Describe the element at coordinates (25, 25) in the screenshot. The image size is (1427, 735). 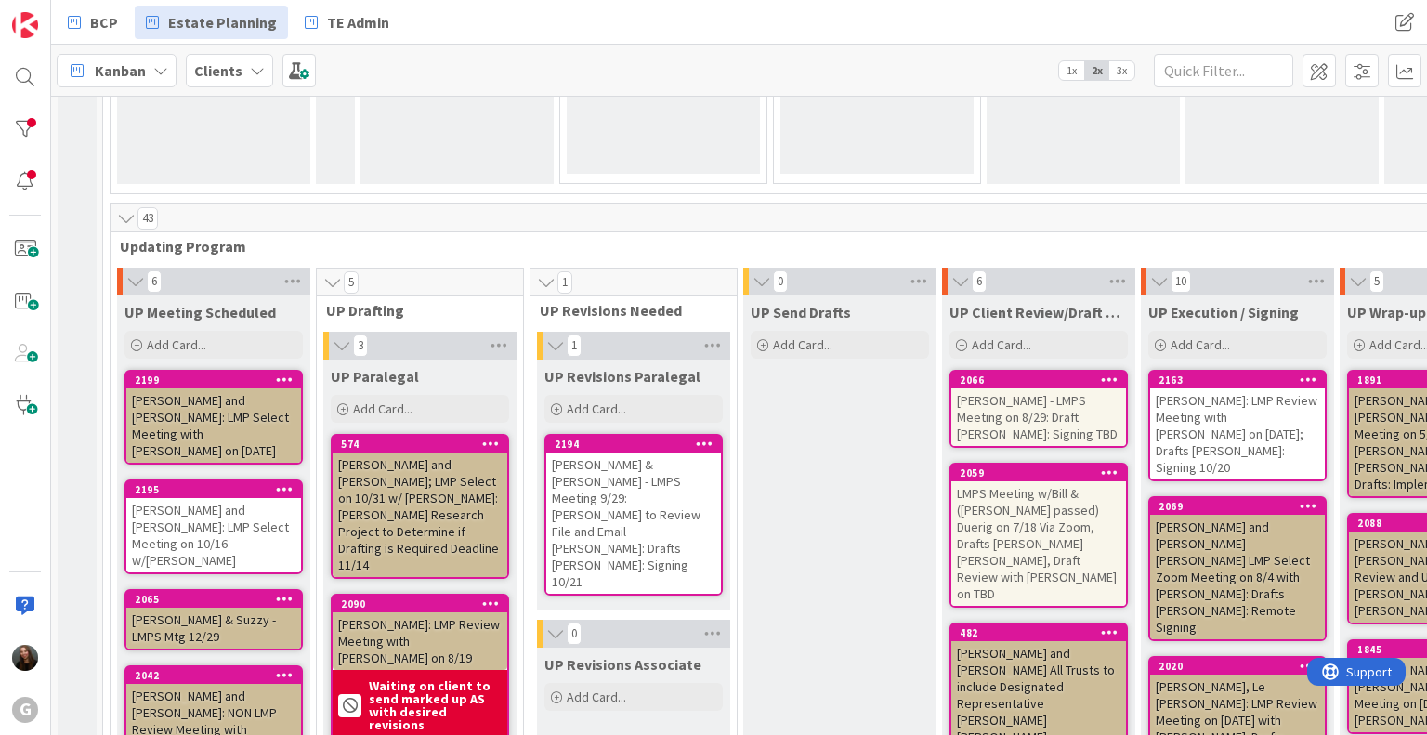
I see `img: Visit kanbanzone.com` at that location.